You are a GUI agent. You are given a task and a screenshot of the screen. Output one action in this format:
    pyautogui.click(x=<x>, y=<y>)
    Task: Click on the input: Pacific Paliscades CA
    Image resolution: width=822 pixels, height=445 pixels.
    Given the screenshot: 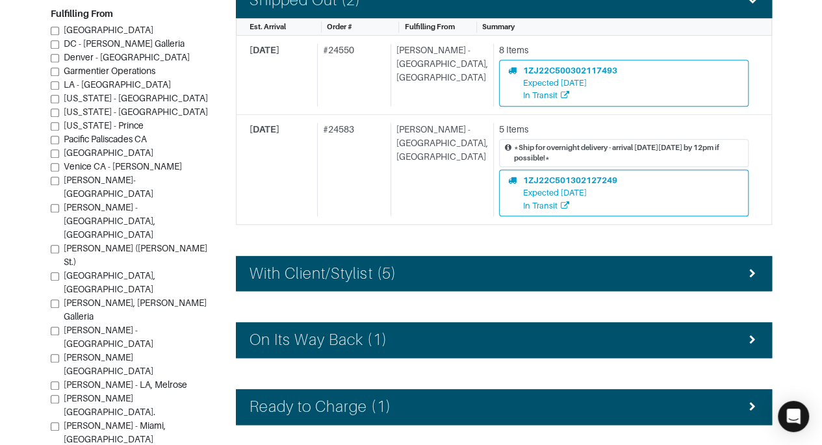 What is the action you would take?
    pyautogui.click(x=55, y=140)
    